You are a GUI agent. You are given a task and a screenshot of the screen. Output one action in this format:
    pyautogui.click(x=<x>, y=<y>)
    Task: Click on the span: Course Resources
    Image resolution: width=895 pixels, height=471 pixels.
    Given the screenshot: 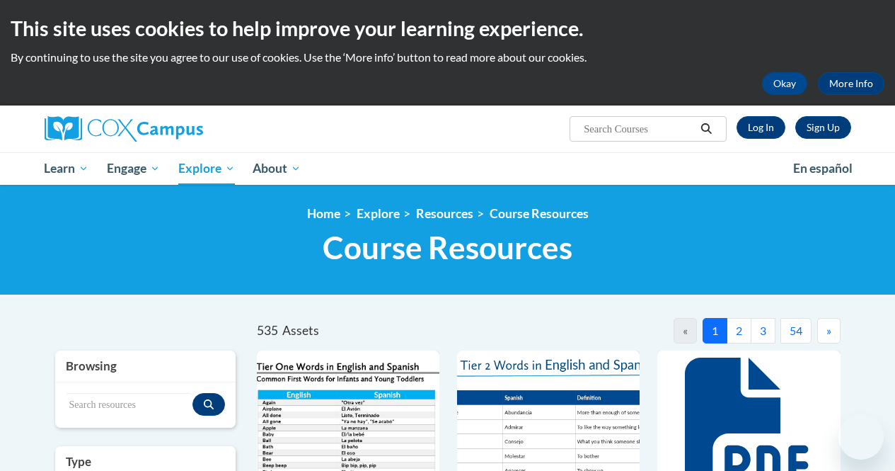 What is the action you would take?
    pyautogui.click(x=447, y=247)
    